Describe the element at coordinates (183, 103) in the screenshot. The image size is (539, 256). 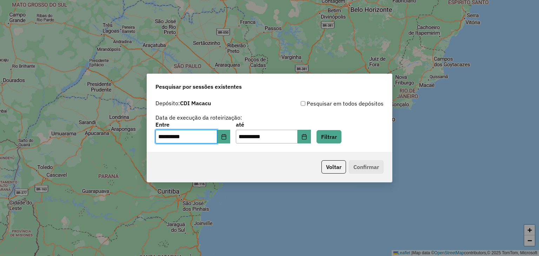
I see `label: Depósito:` at that location.